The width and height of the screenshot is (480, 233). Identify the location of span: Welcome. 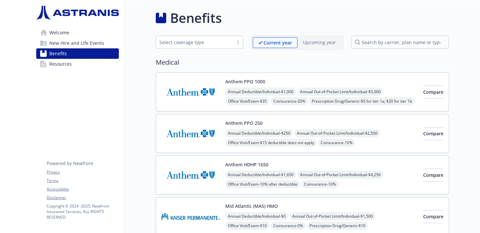
(59, 33).